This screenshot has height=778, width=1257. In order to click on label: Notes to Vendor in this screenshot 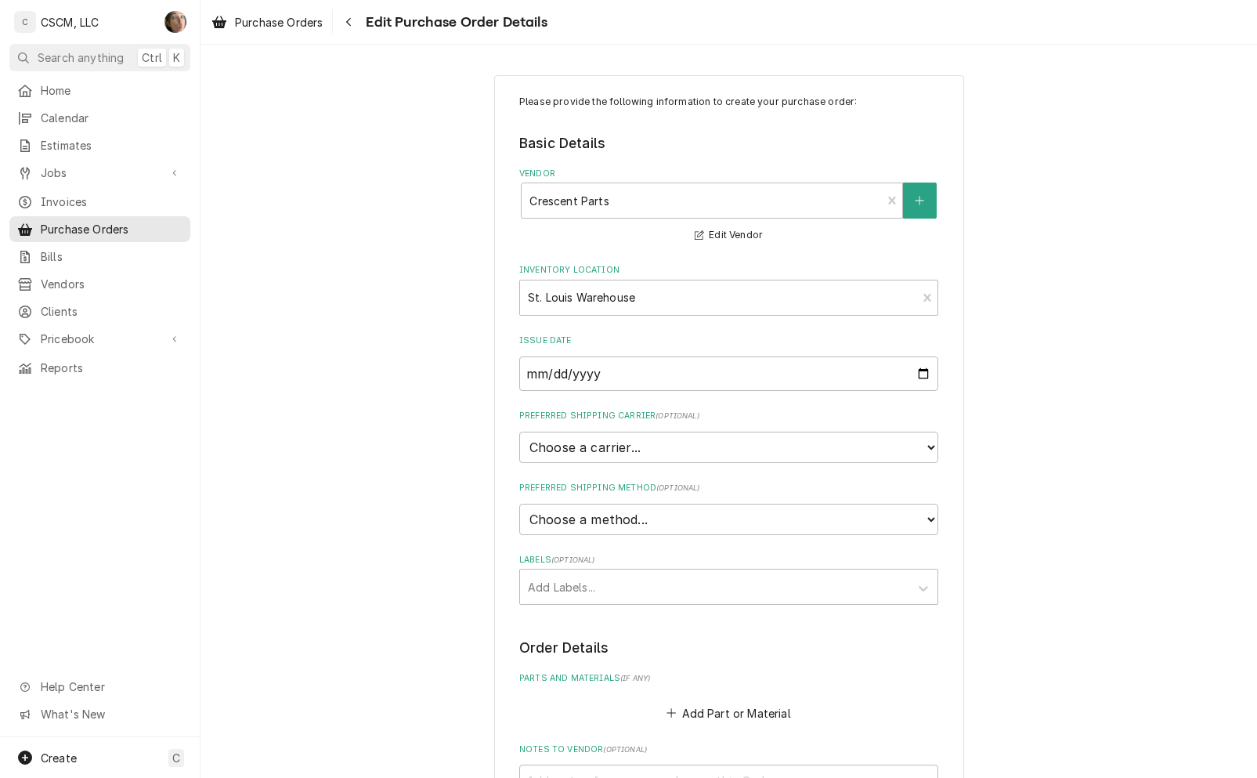, I will do `click(729, 750)`.